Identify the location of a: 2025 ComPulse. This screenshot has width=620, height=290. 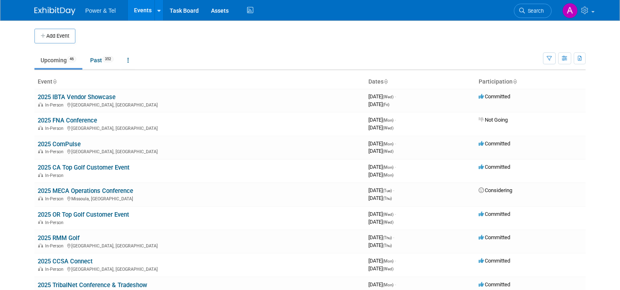
(59, 144).